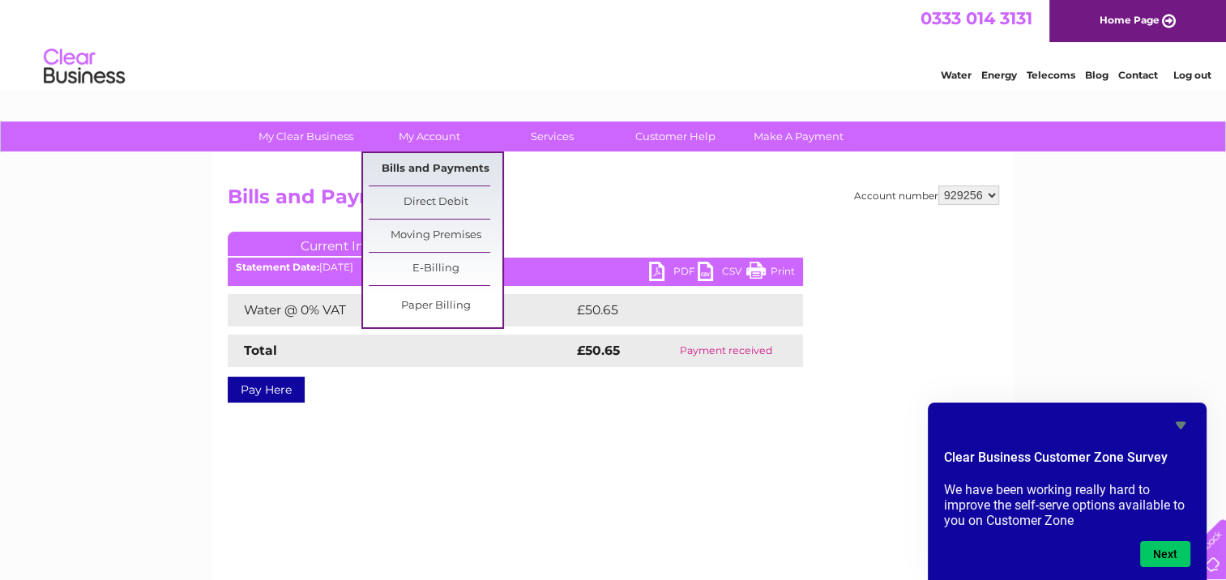  What do you see at coordinates (722, 273) in the screenshot?
I see `a: CSV` at bounding box center [722, 273].